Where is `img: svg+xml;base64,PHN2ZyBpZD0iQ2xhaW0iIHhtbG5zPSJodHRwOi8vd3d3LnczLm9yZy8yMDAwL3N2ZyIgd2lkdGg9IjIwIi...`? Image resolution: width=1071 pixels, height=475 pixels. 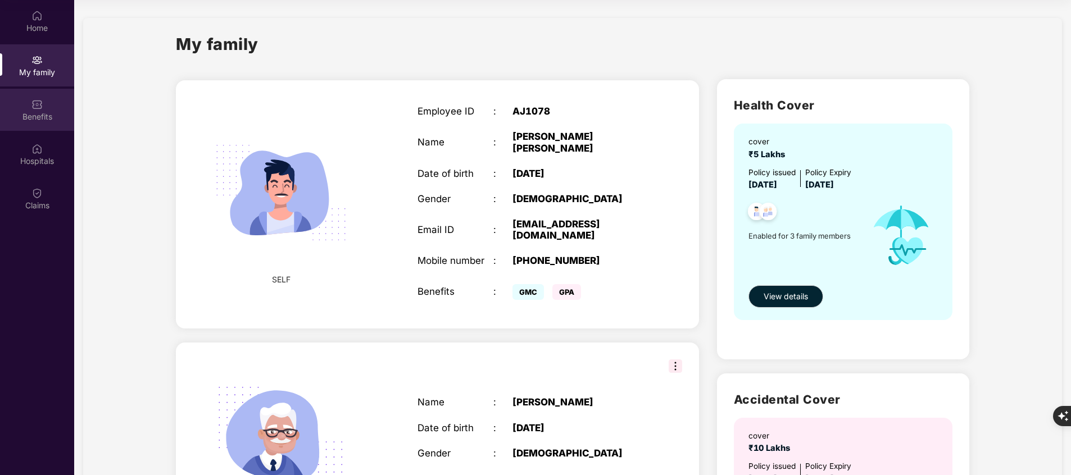 img: svg+xml;base64,PHN2ZyBpZD0iQ2xhaW0iIHhtbG5zPSJodHRwOi8vd3d3LnczLm9yZy8yMDAwL3N2ZyIgd2lkdGg9IjIwIi... is located at coordinates (37, 193).